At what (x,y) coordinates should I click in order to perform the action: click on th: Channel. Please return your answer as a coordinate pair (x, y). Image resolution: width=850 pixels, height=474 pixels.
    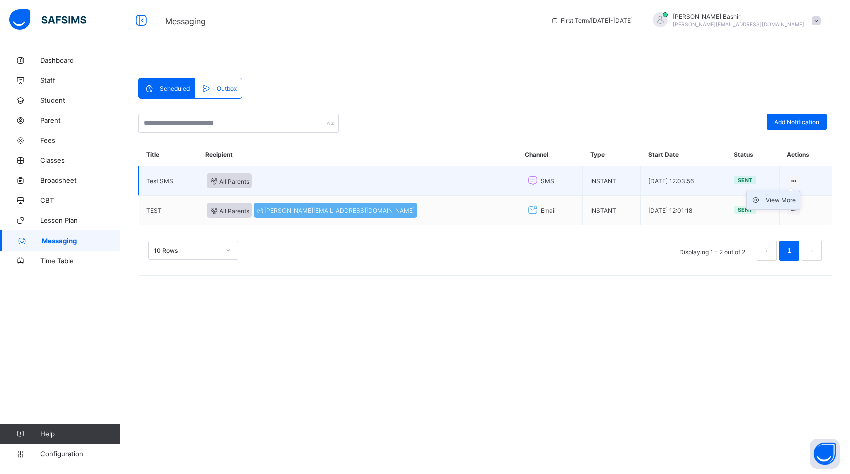
    Looking at the image, I should click on (550, 155).